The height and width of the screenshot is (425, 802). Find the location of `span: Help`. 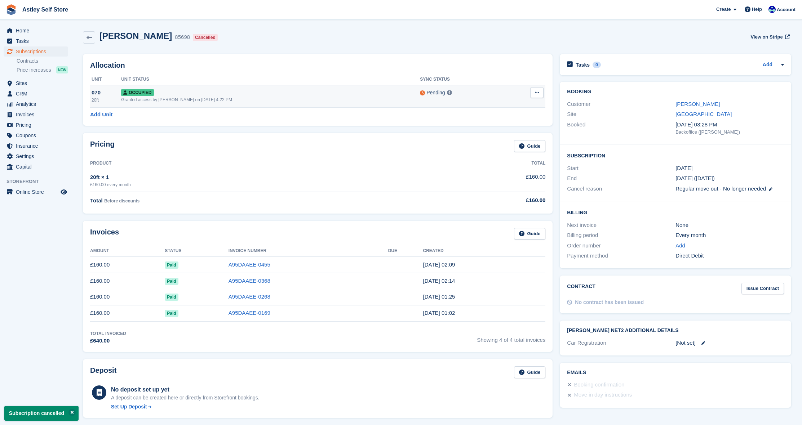

span: Help is located at coordinates (757, 9).